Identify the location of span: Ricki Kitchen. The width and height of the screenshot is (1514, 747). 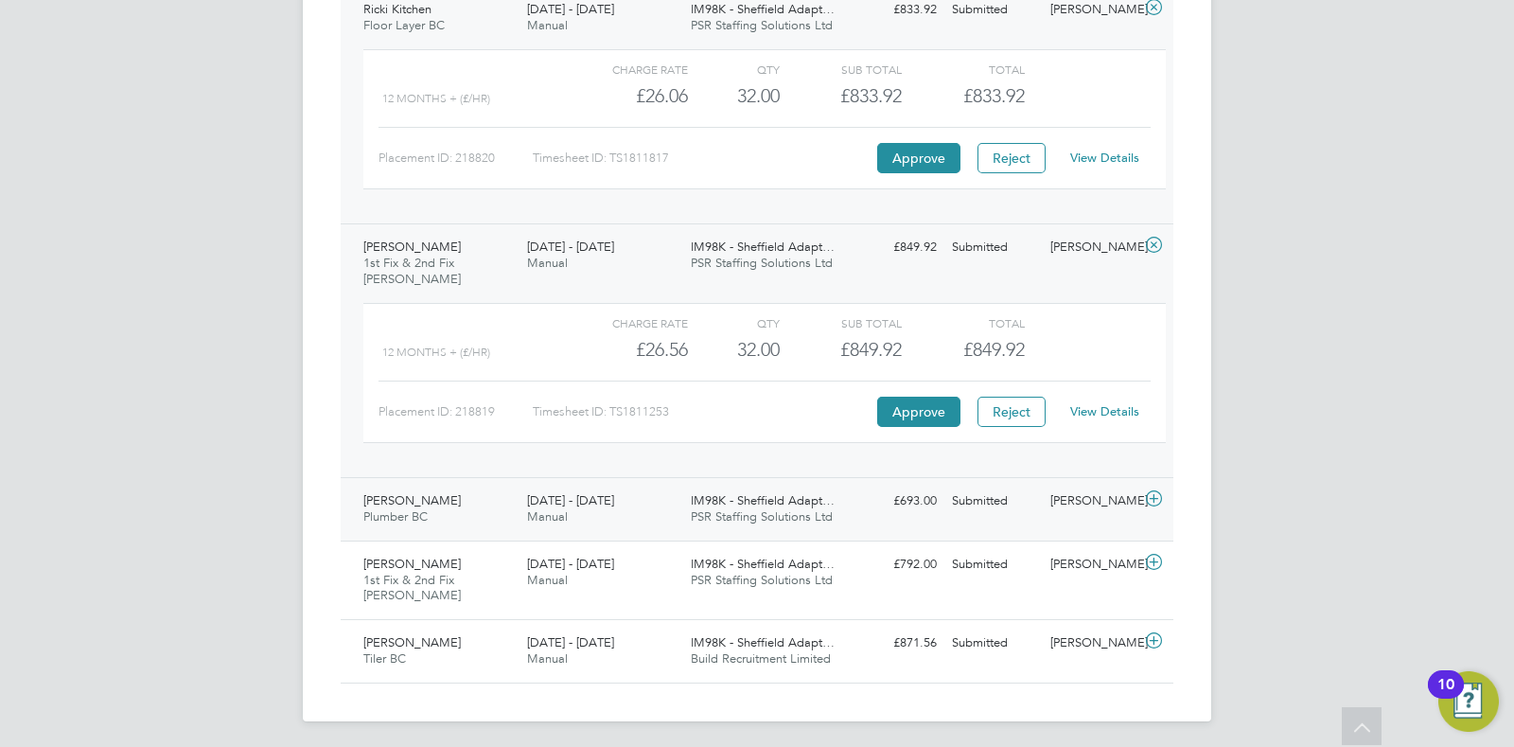
(397, 9).